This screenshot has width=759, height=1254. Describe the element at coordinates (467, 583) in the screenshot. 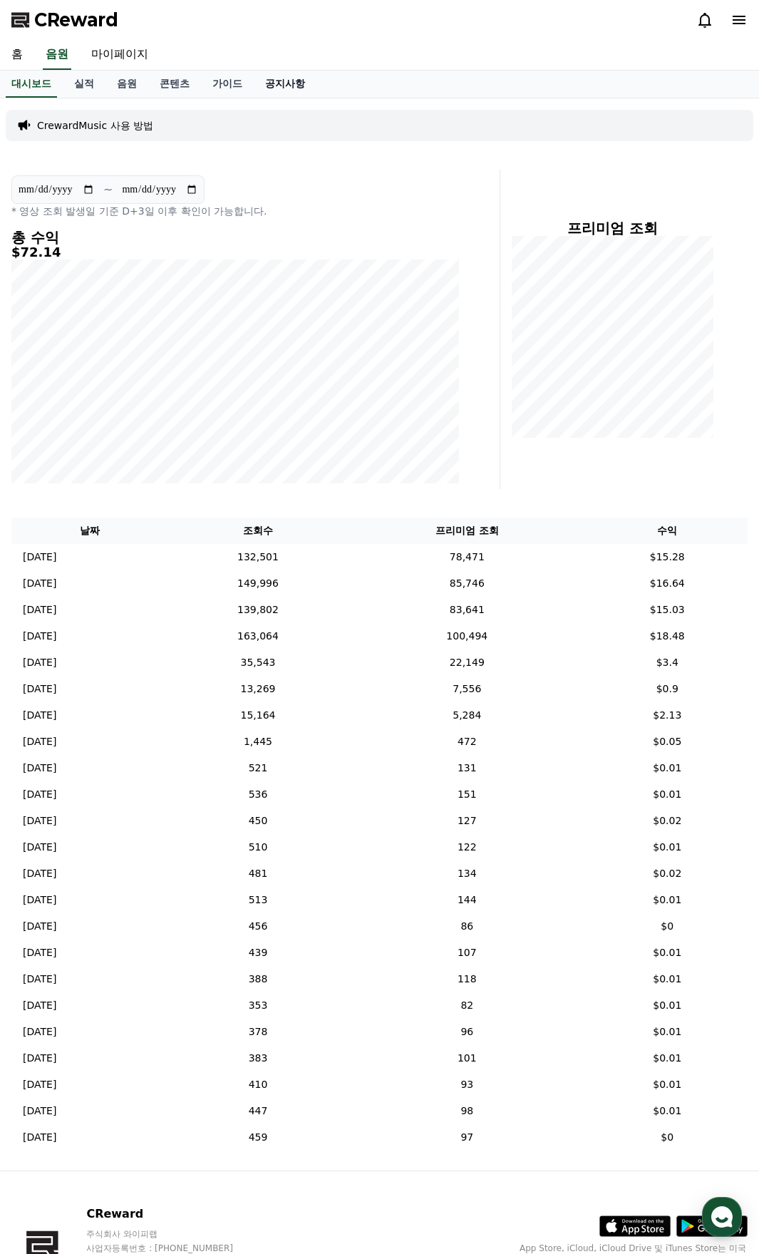

I see `td: 85,746` at that location.